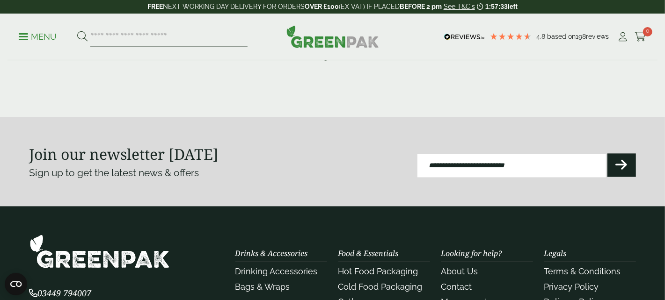  What do you see at coordinates (640, 37) in the screenshot?
I see `a: 0` at bounding box center [640, 37].